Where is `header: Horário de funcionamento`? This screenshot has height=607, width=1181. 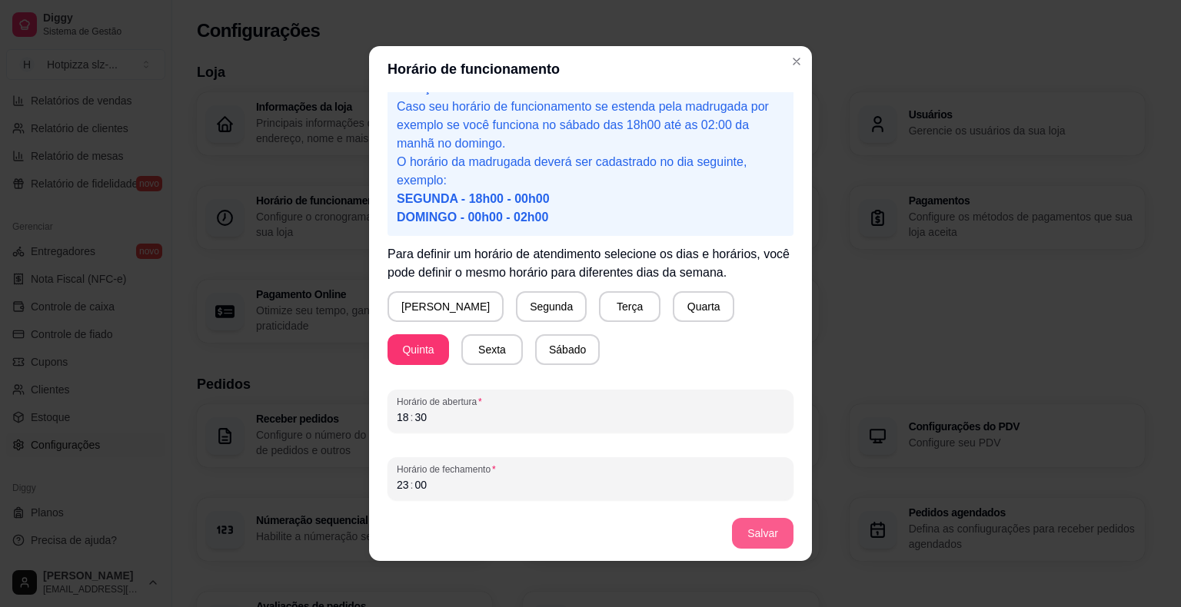 header: Horário de funcionamento is located at coordinates (590, 69).